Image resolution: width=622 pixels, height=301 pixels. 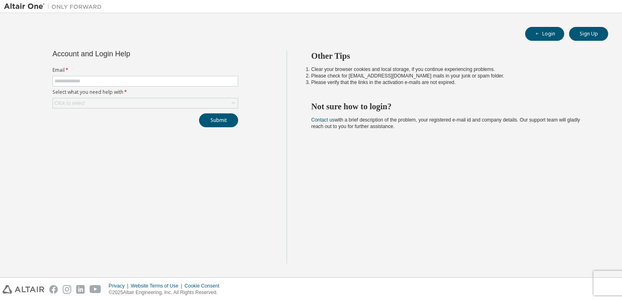 I want to click on button: Sign Up, so click(x=589, y=34).